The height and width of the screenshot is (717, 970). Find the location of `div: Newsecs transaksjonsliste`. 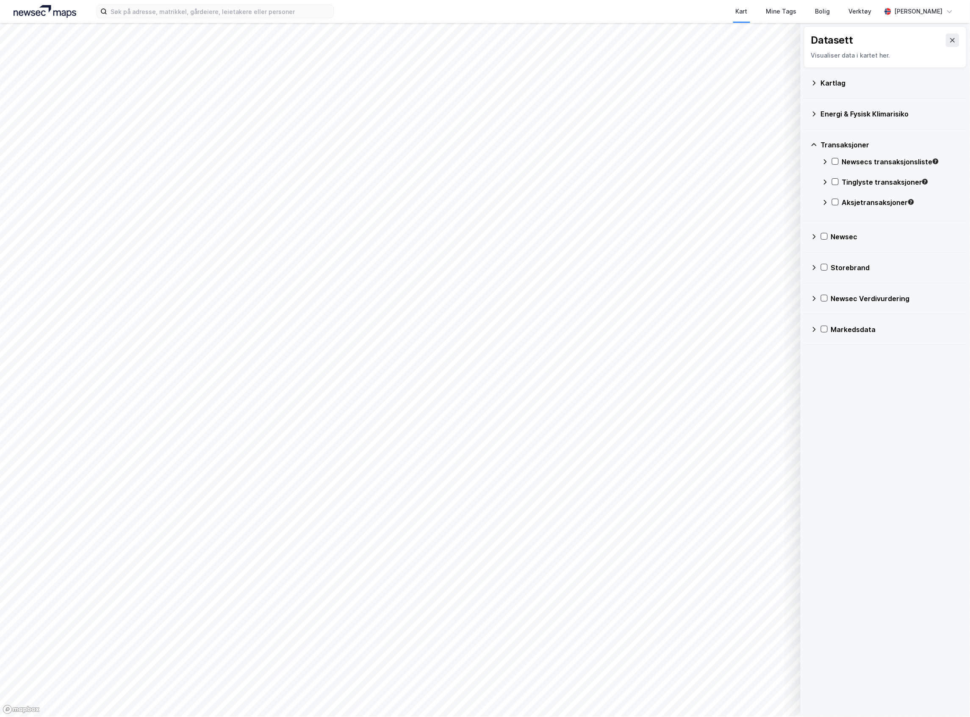

div: Newsecs transaksjonsliste is located at coordinates (901, 162).